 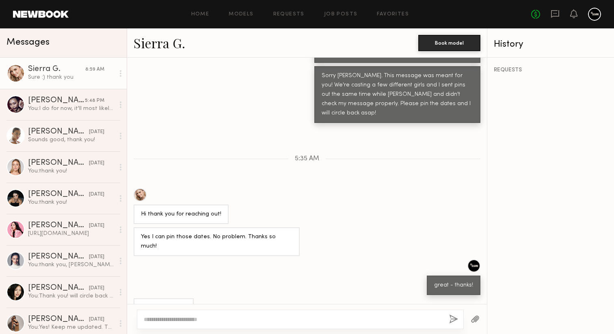 What do you see at coordinates (71, 108) in the screenshot?
I see `div: You: I do for now, it'll most likely be the 23rd or 24th. Just waiting on final confirmation of w...` at bounding box center [71, 108].